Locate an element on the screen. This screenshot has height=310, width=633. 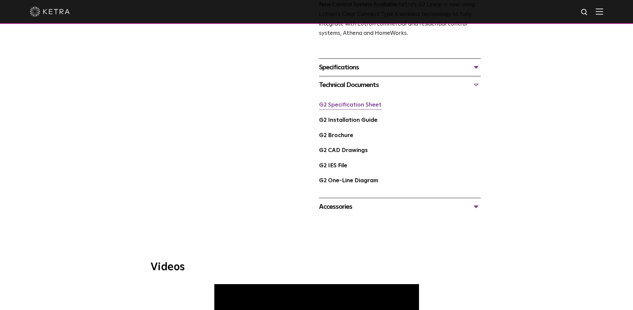
h3: Videos is located at coordinates (317, 268).